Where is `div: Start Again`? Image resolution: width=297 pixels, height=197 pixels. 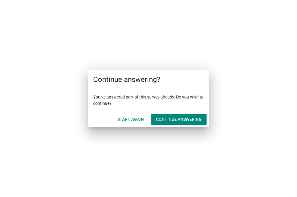
div: Start Again is located at coordinates (131, 119).